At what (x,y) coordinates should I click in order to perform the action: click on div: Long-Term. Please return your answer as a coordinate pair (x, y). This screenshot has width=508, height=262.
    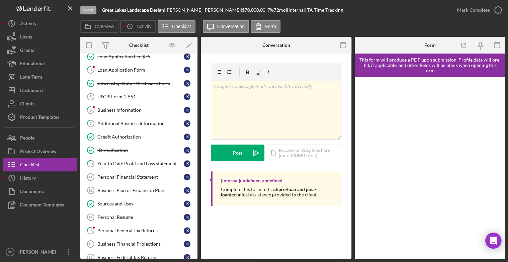
    Looking at the image, I should click on (31, 78).